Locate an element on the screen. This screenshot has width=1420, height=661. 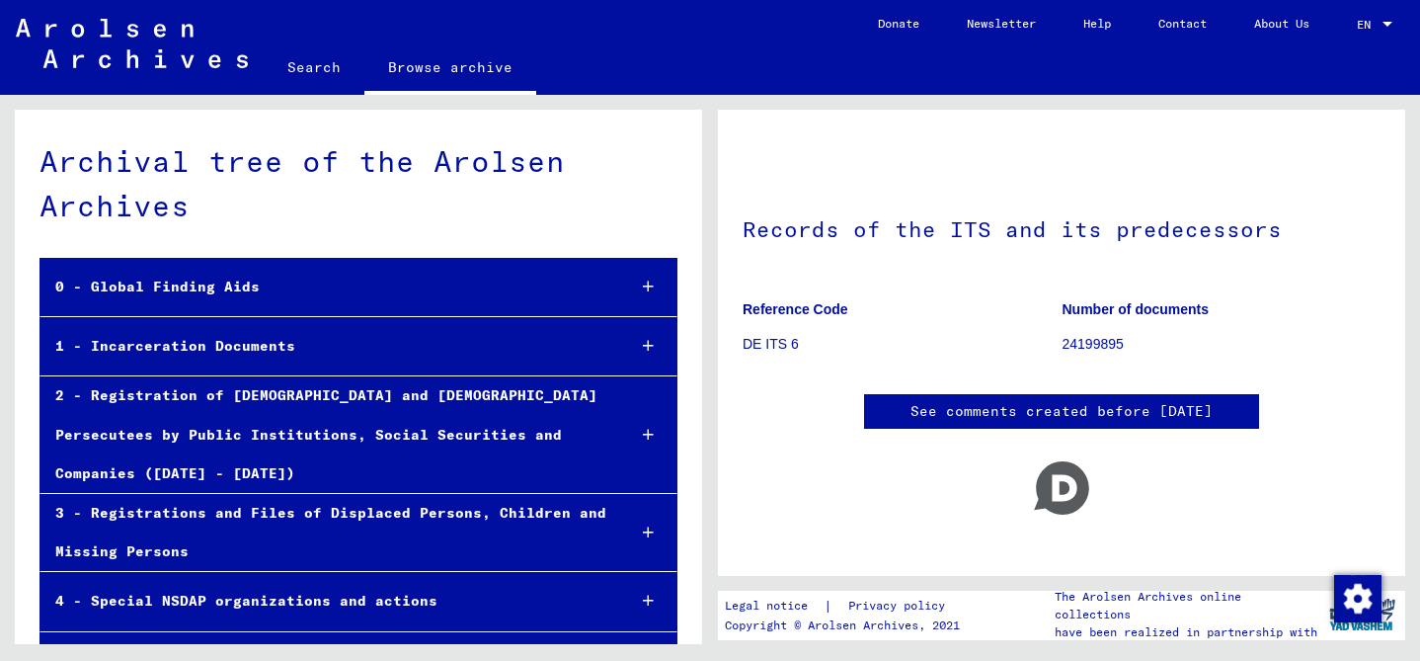
div: 3 - Registrations and Files of Displaced Persons, Children and Missing Persons is located at coordinates (325, 532).